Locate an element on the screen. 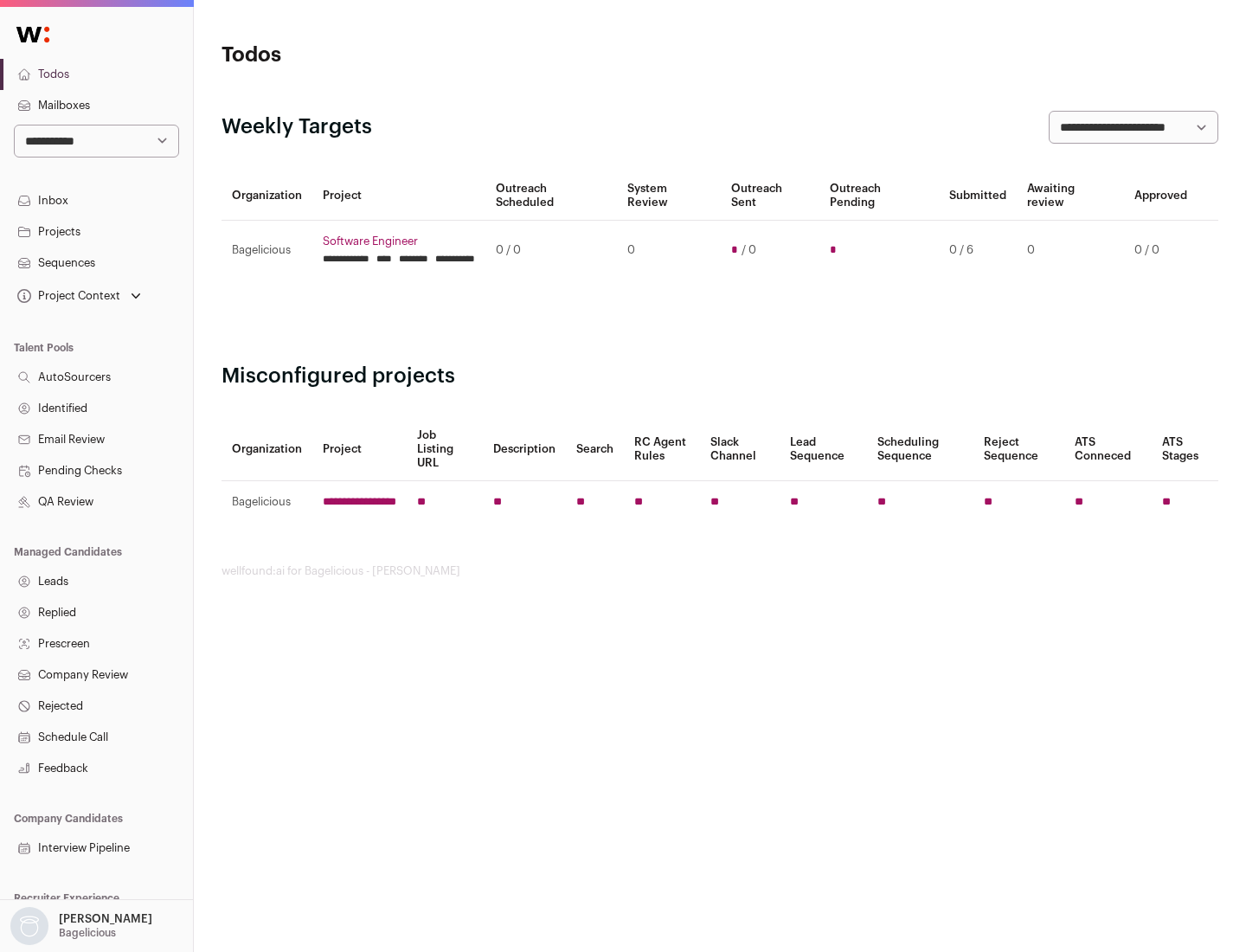 The image size is (1246, 952). td: 0 / 6 is located at coordinates (978, 250).